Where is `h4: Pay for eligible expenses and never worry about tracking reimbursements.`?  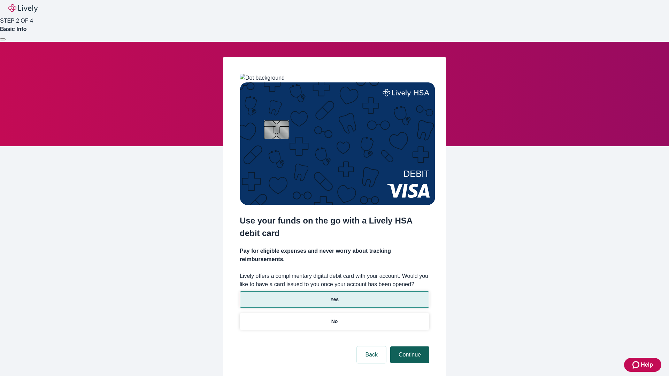 h4: Pay for eligible expenses and never worry about tracking reimbursements. is located at coordinates (335, 255).